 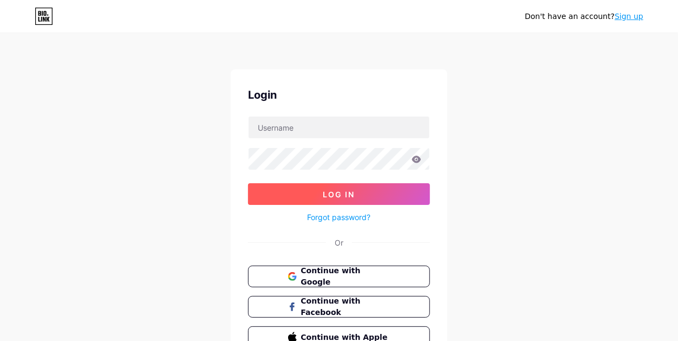 I want to click on a: Continue with Facebook, so click(x=339, y=307).